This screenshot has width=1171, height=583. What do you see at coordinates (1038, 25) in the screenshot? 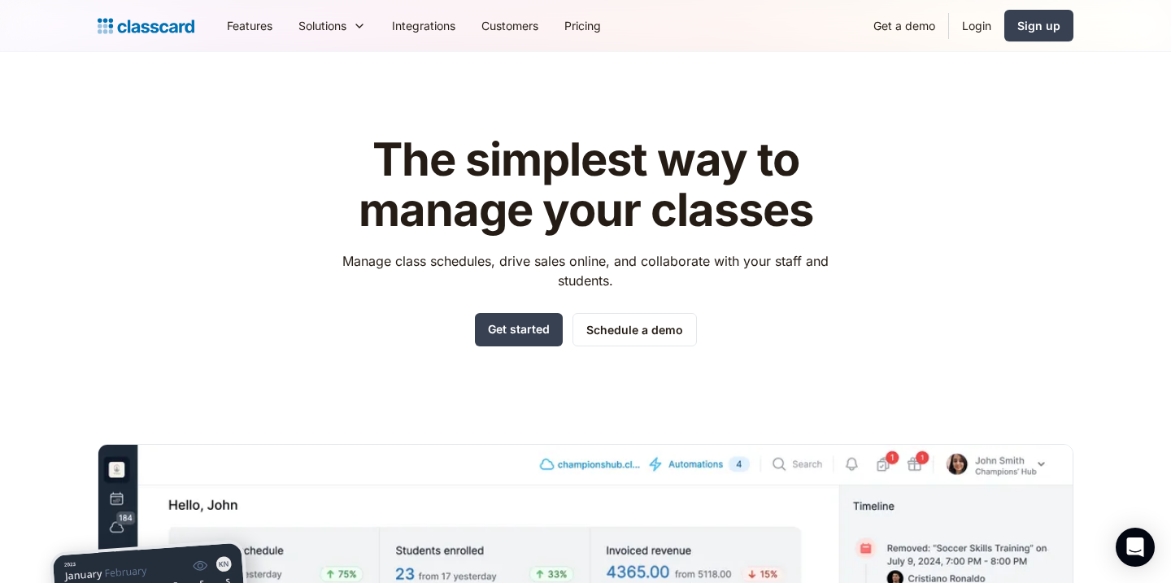
I see `div: Sign up` at bounding box center [1038, 25].